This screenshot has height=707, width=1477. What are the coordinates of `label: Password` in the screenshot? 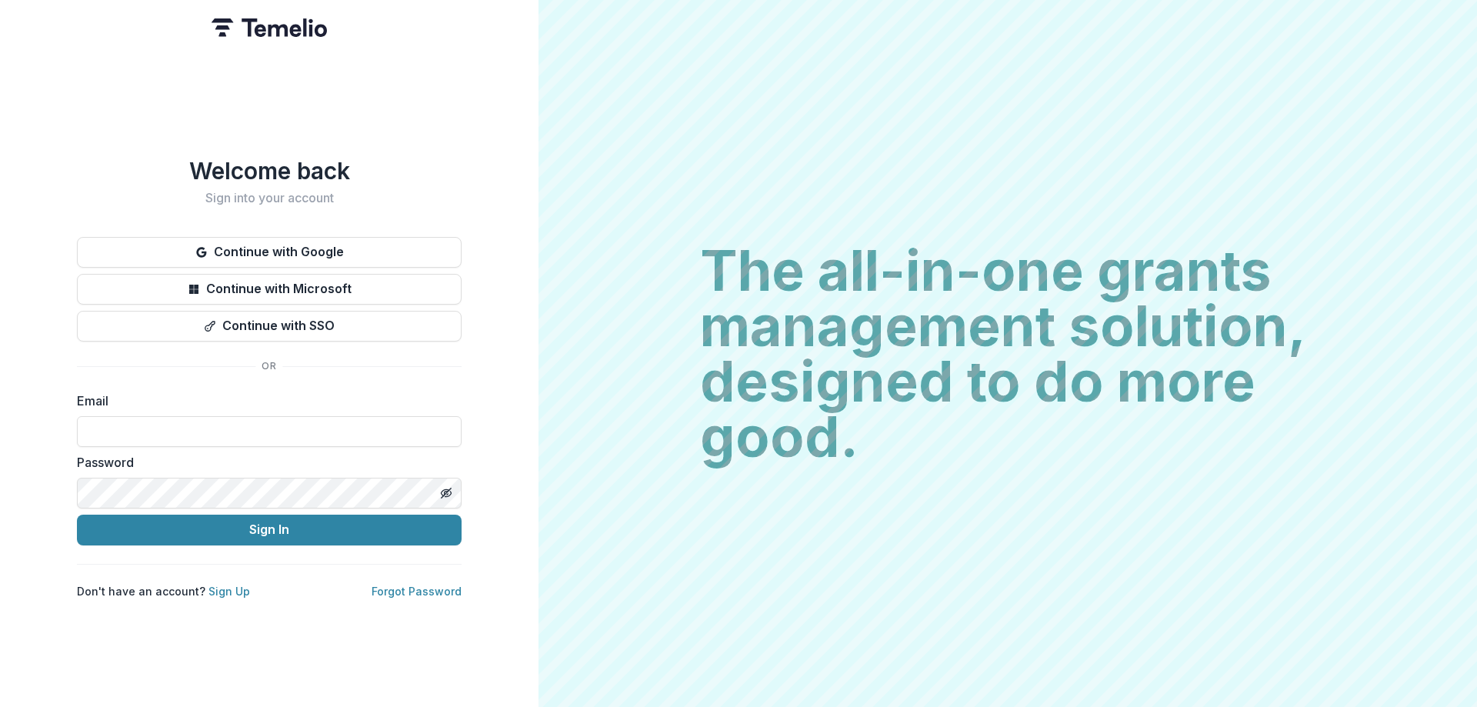 It's located at (265, 462).